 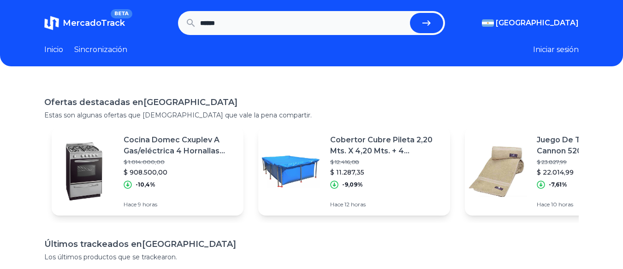 I want to click on font: 10 horas, so click(x=562, y=204).